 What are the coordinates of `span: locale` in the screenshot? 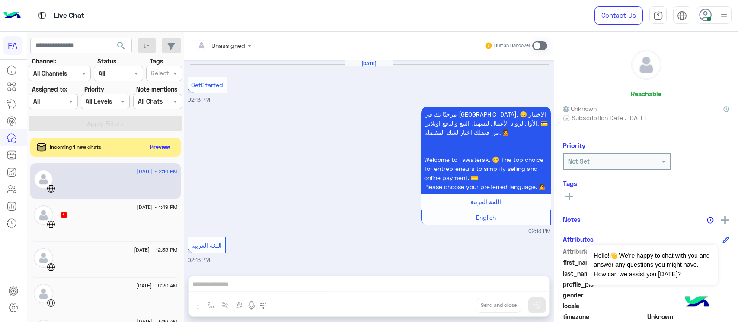 It's located at (604, 306).